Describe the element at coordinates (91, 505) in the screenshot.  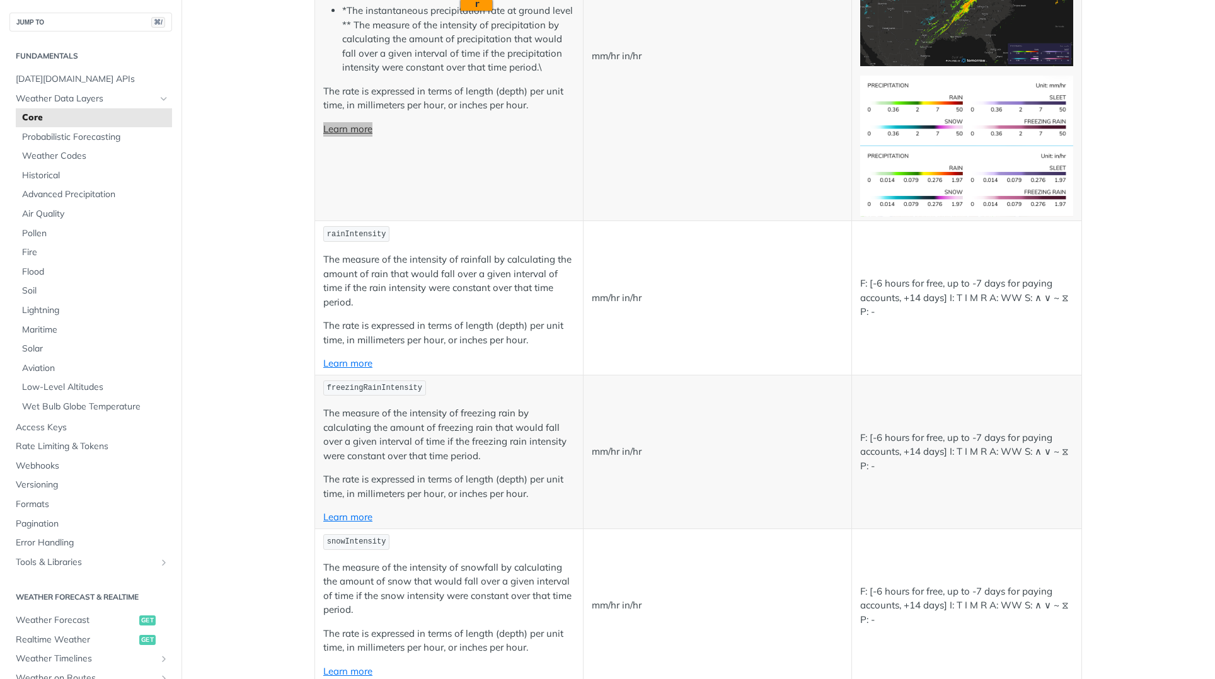
I see `a: Formats` at that location.